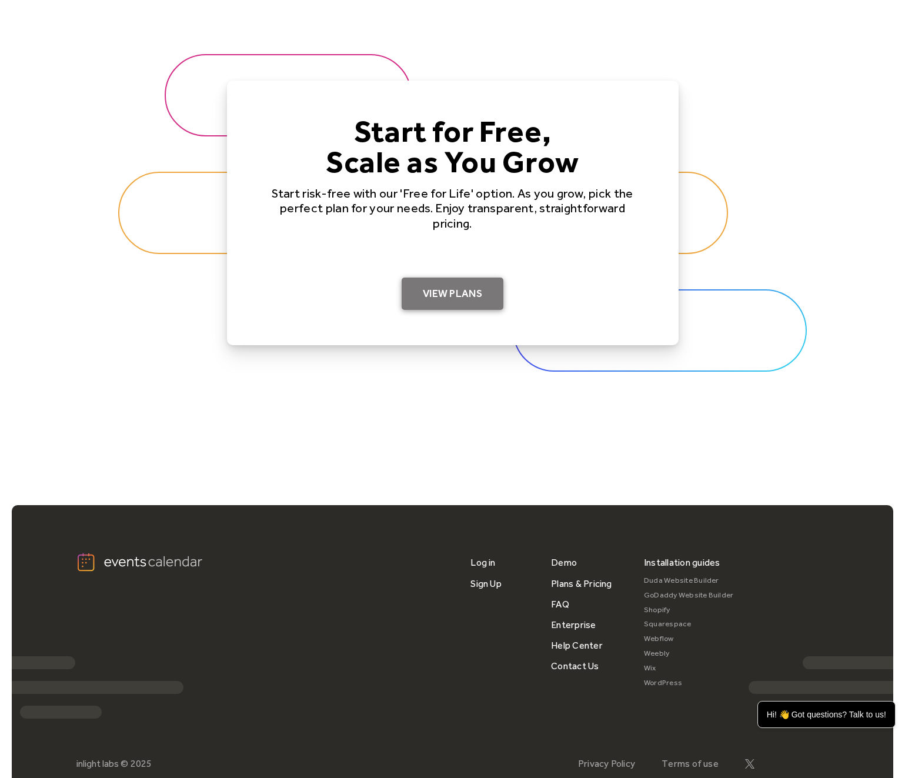 The width and height of the screenshot is (905, 778). I want to click on a: Privacy Policy, so click(606, 764).